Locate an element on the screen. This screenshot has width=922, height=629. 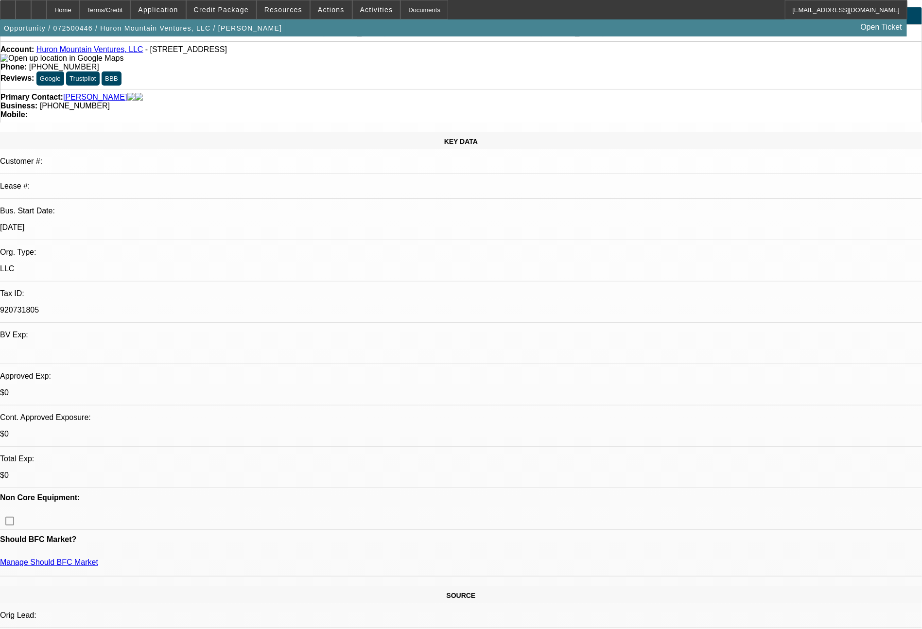
strong: Mobile: is located at coordinates (14, 114).